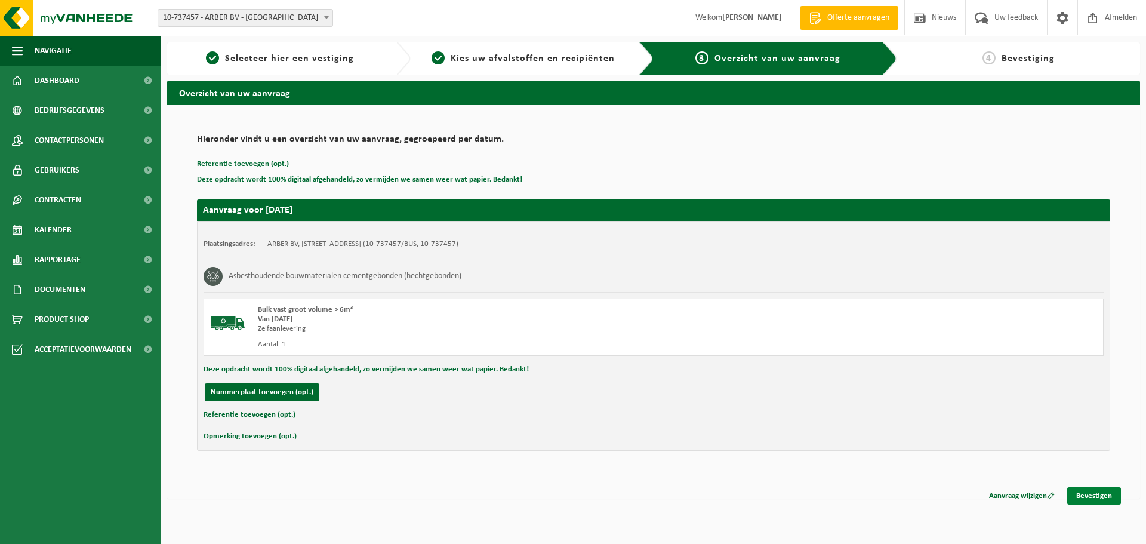 This screenshot has width=1146, height=544. Describe the element at coordinates (345, 276) in the screenshot. I see `h3: Asbesthoudende bouwmaterialen cementgebonden (hechtgebonden)` at that location.